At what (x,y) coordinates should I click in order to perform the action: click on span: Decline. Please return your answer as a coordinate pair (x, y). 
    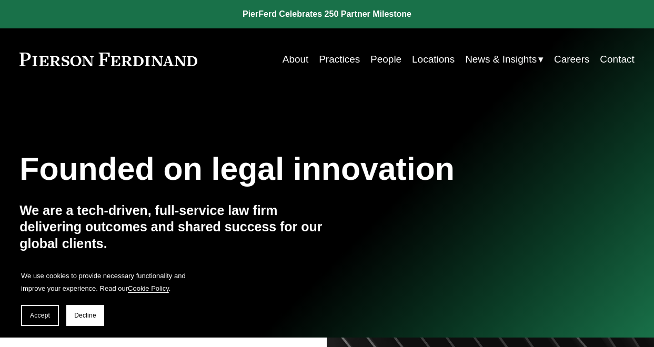
    Looking at the image, I should click on (85, 316).